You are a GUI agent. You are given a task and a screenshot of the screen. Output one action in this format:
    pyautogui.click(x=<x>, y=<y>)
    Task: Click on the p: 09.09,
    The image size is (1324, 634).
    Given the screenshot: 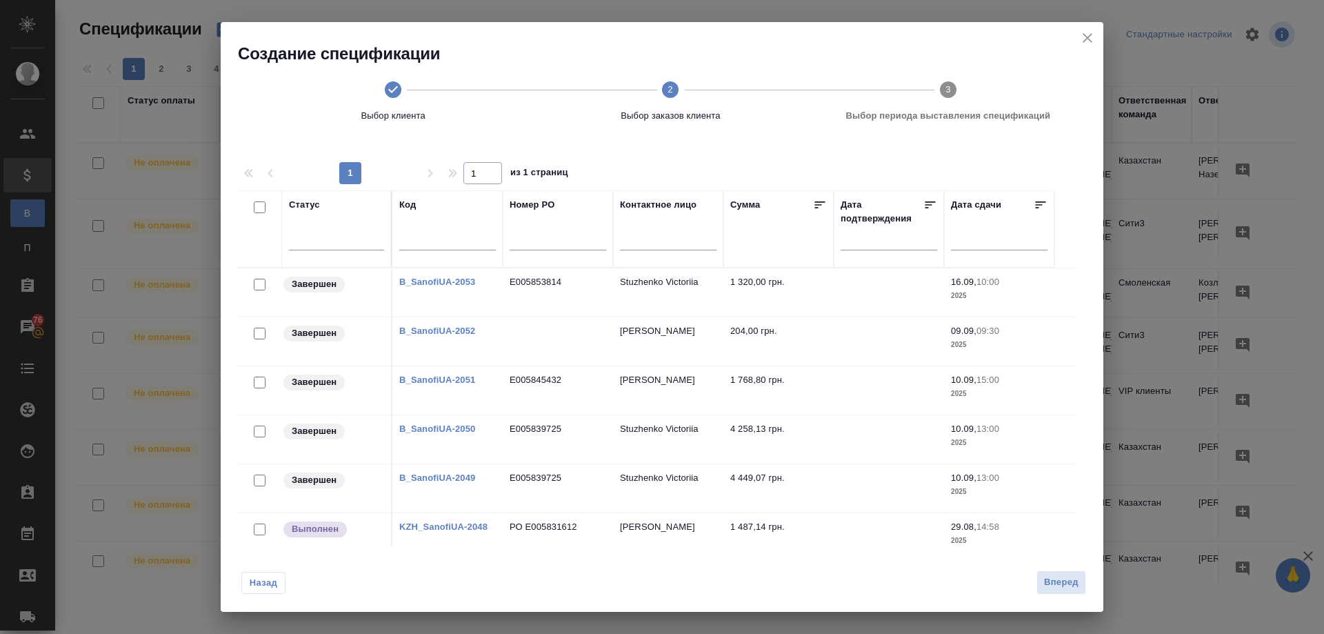 What is the action you would take?
    pyautogui.click(x=963, y=330)
    